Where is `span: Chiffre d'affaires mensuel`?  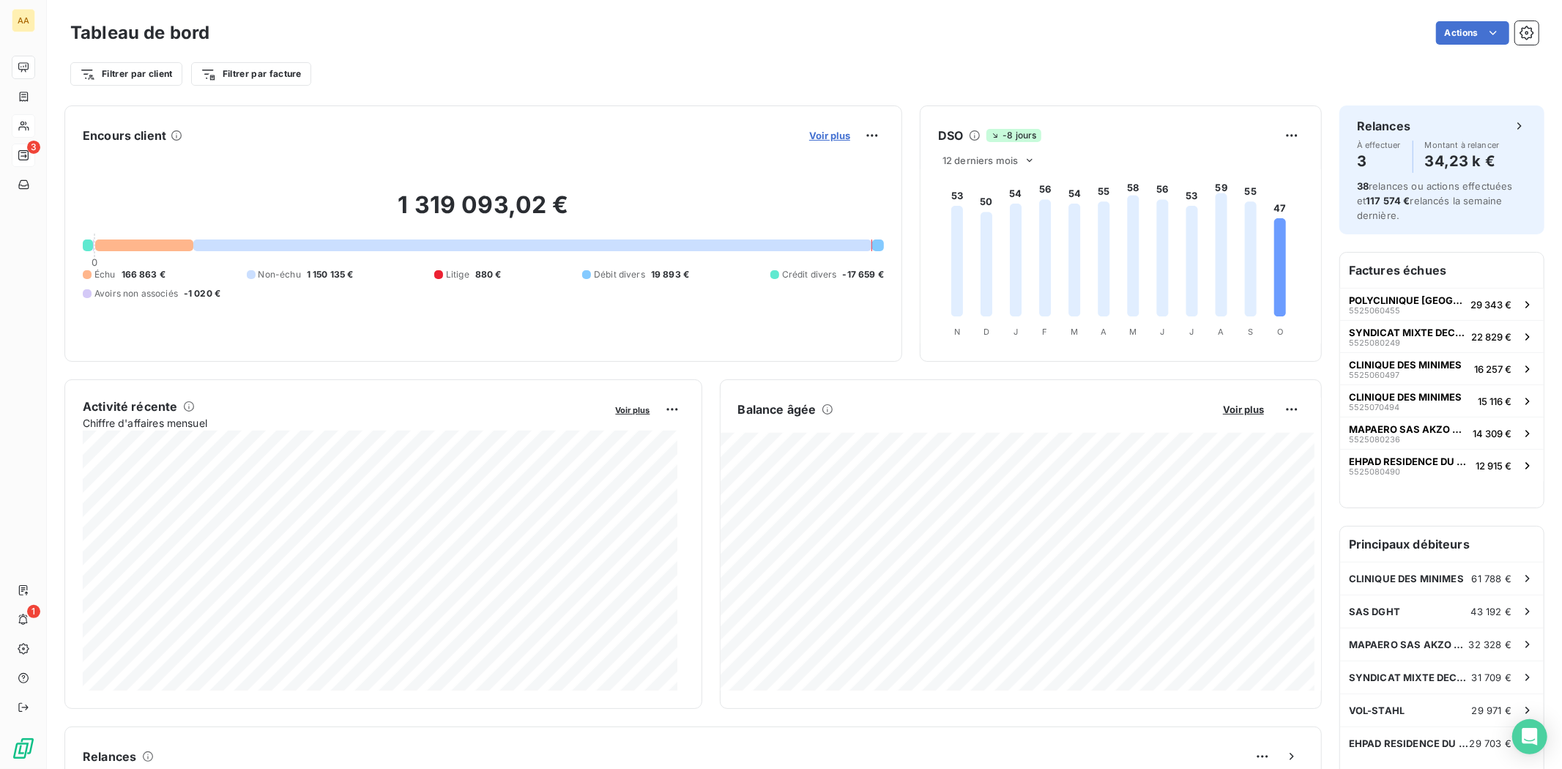
span: Chiffre d'affaires mensuel is located at coordinates (344, 422).